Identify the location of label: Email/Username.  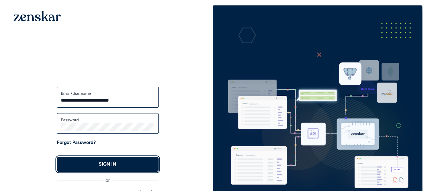
(108, 93).